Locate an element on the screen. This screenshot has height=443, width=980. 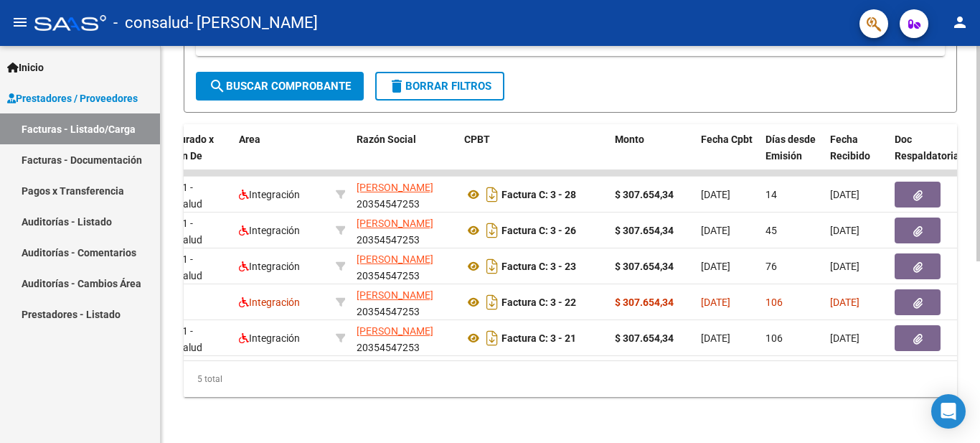
datatable-header-cell: Monto is located at coordinates (652, 156).